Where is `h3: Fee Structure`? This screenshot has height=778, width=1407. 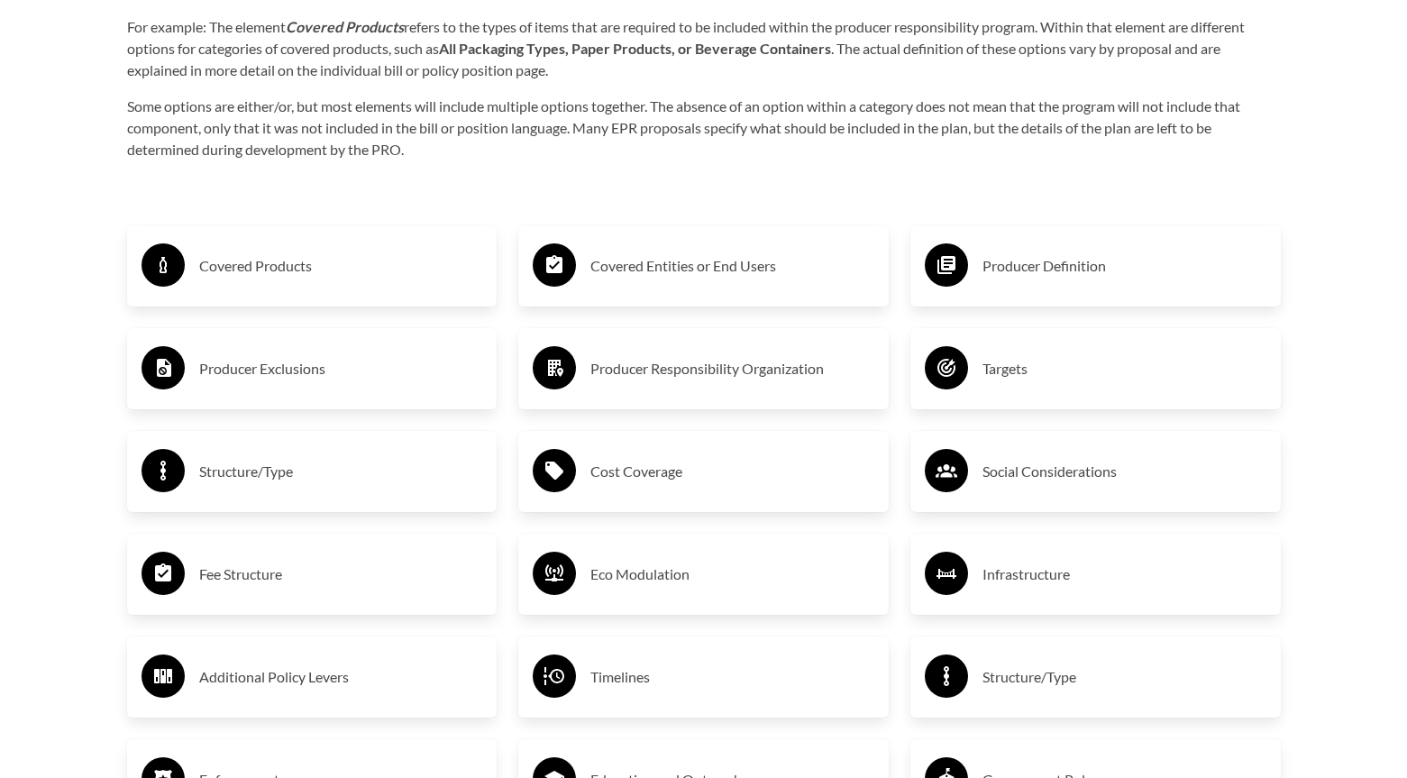
h3: Fee Structure is located at coordinates (341, 574).